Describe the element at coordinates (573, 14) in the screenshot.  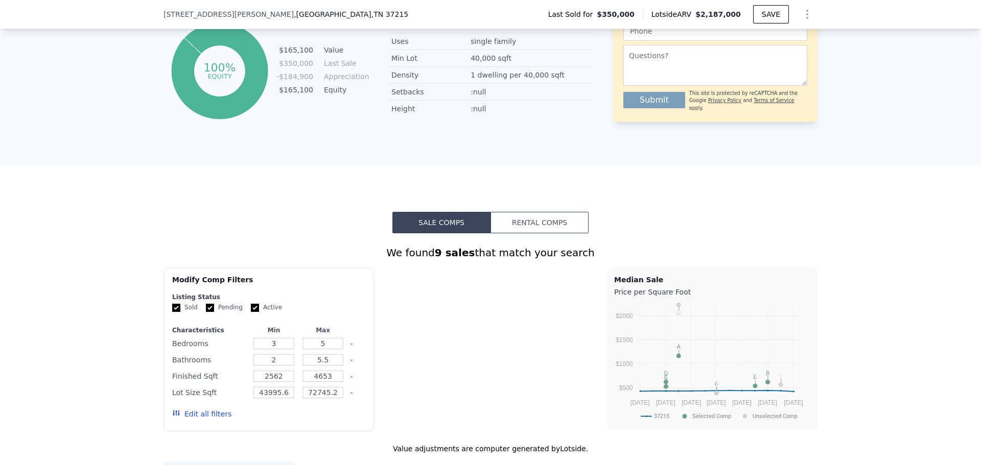
I see `span: Last Sold for` at that location.